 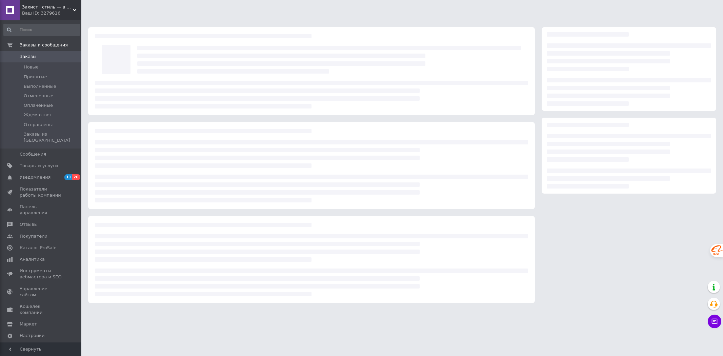 I want to click on span: Инструменты вебмастера и SEO, so click(x=41, y=274).